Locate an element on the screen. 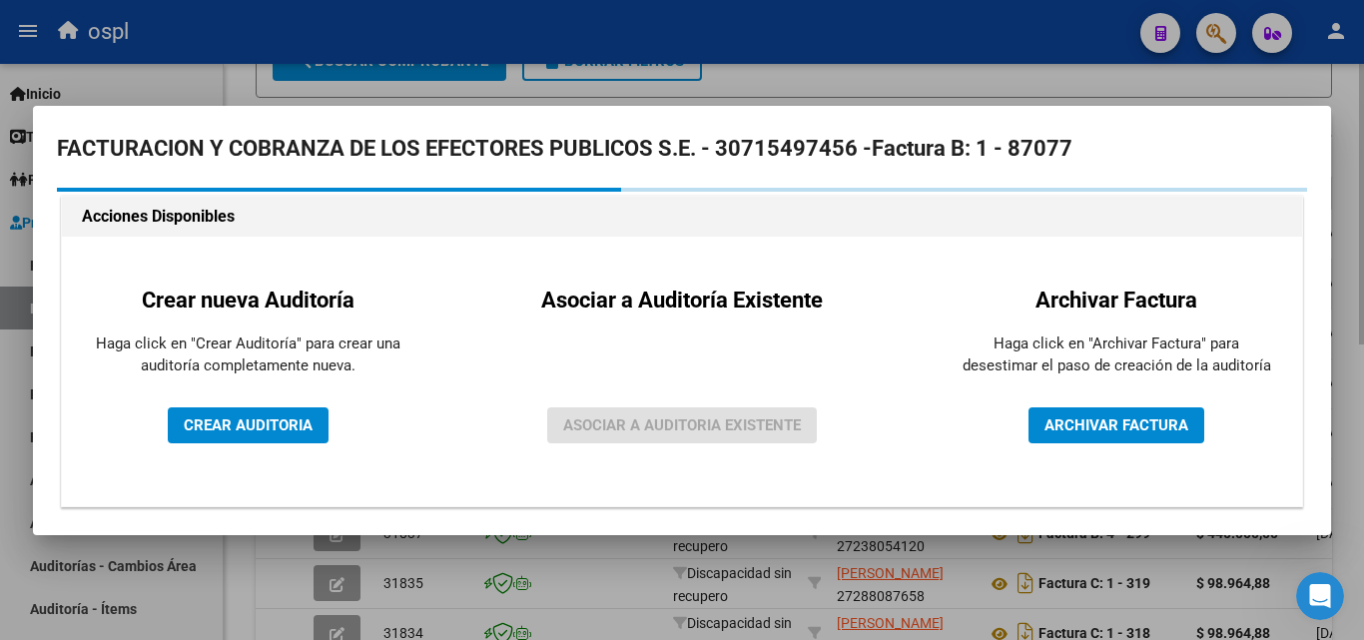 The image size is (1364, 640). span: CREAR AUDITORIA is located at coordinates (248, 426).